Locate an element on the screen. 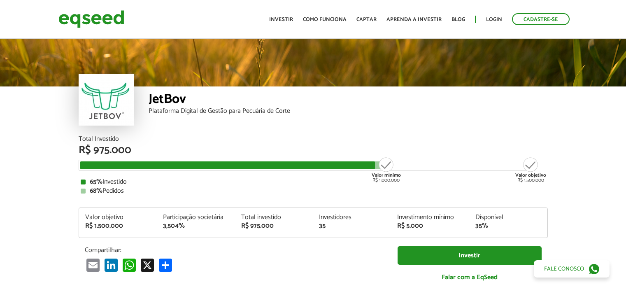  div: JetBov is located at coordinates (348, 100).